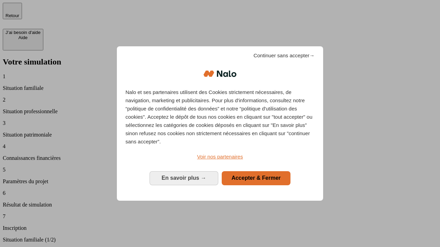  Describe the element at coordinates (220, 123) in the screenshot. I see `div: Bienvenue chez Nalo Gestion du consentement` at that location.